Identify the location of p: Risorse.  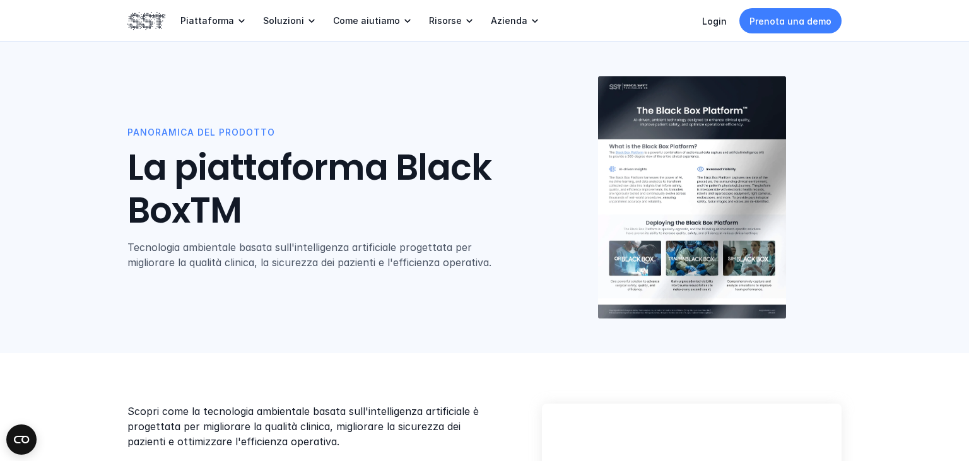
(446, 21).